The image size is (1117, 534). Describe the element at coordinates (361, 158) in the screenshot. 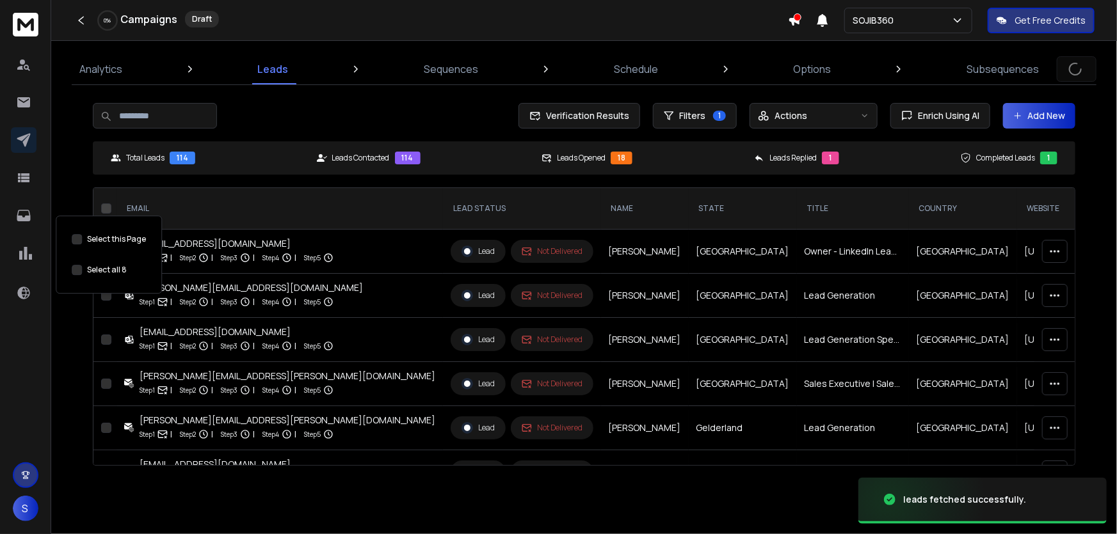

I see `p: Leads Contacted` at that location.